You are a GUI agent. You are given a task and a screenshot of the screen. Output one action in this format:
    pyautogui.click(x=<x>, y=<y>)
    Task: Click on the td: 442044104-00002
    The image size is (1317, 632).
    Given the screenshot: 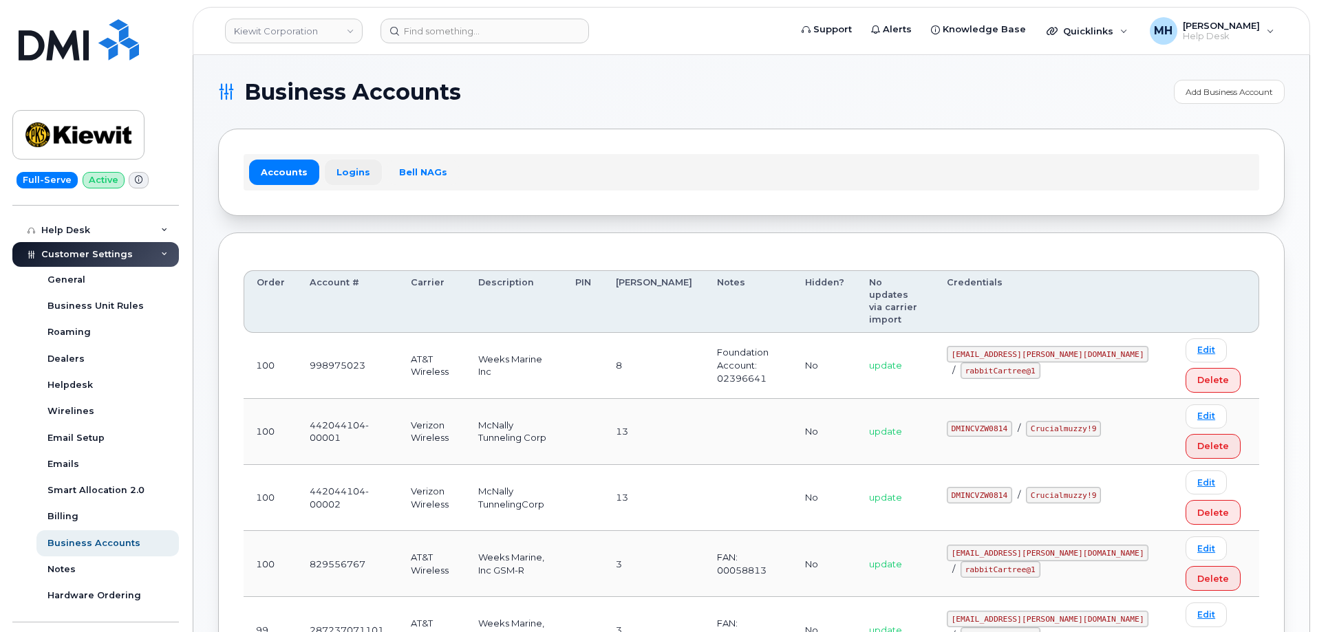 What is the action you would take?
    pyautogui.click(x=347, y=498)
    